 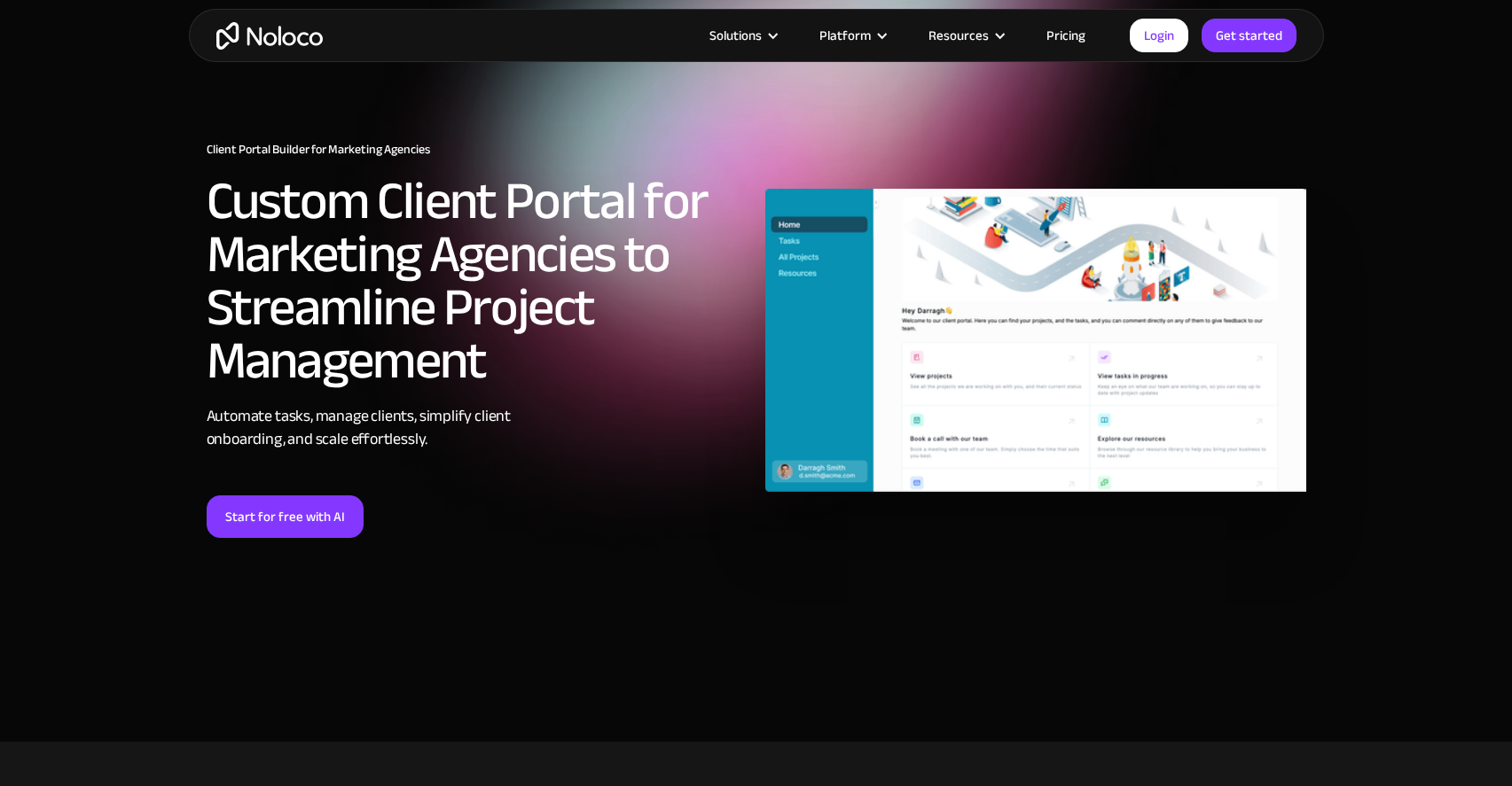 What do you see at coordinates (269, 36) in the screenshot?
I see `a: home` at bounding box center [269, 36].